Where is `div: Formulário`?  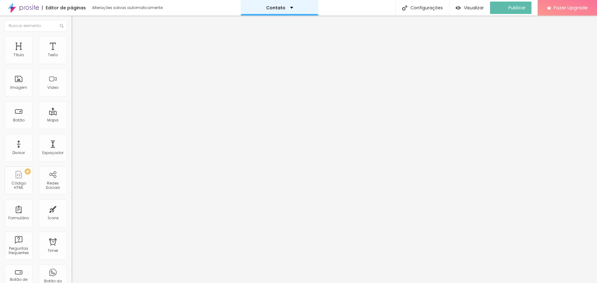 div: Formulário is located at coordinates (19, 218).